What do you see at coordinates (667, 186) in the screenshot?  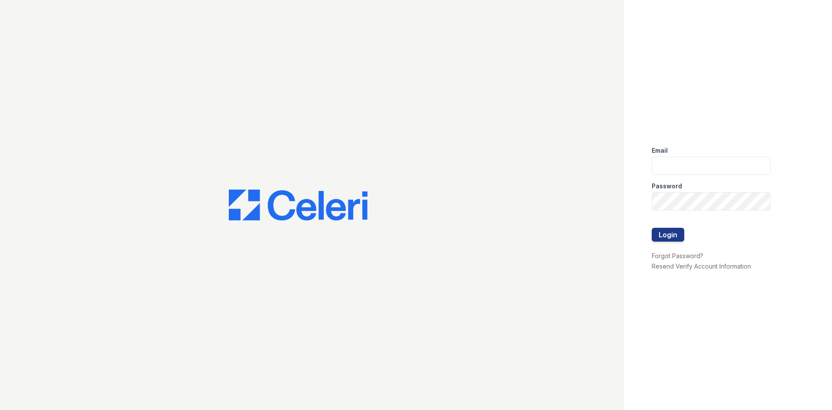 I see `label: Password` at bounding box center [667, 186].